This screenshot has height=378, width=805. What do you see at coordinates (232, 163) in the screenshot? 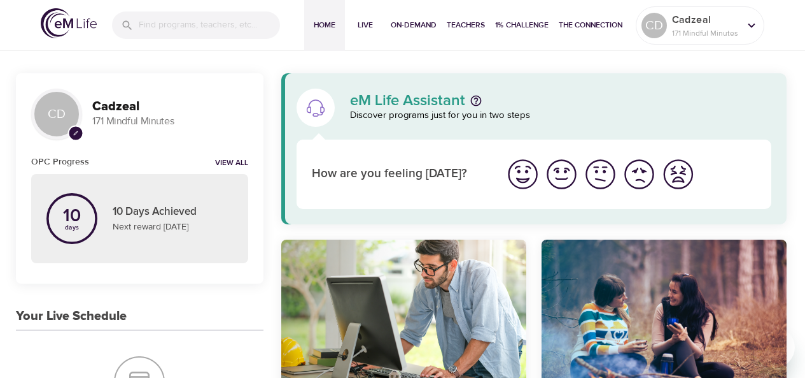
I see `a: View all notifications` at bounding box center [232, 163].